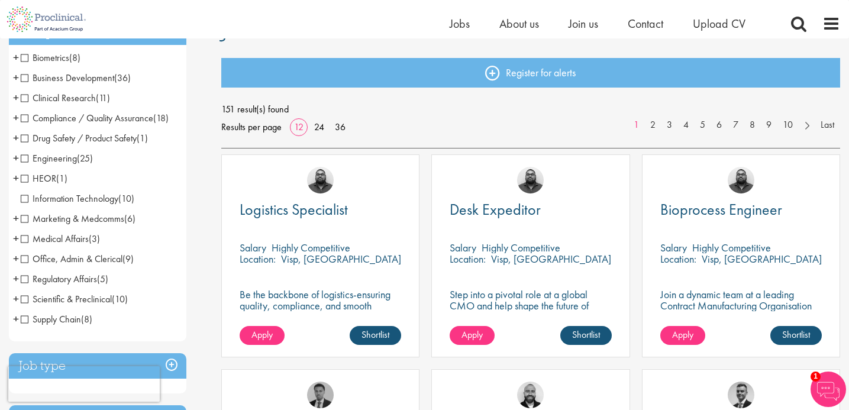  What do you see at coordinates (702, 125) in the screenshot?
I see `a: 5` at bounding box center [702, 125].